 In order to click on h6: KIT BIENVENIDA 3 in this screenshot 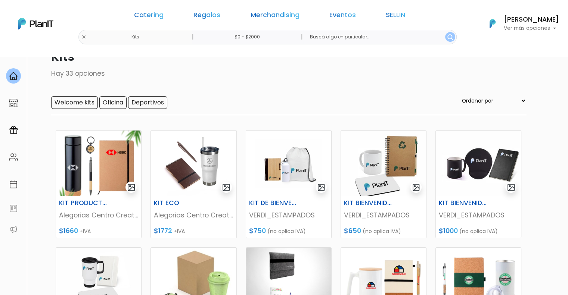, I will do `click(463, 203)`.